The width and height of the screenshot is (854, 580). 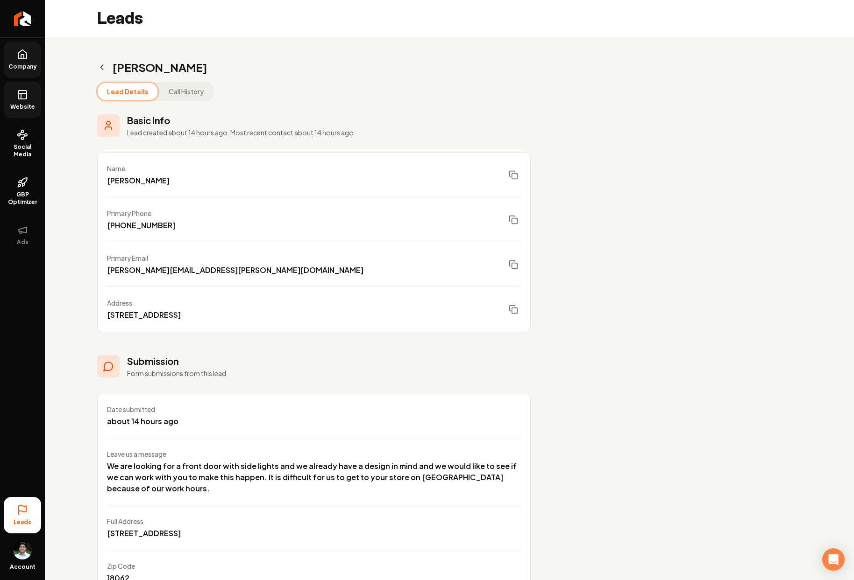 What do you see at coordinates (314, 478) in the screenshot?
I see `div: We are looking for a front door with side lights and we already have a design in mind and we woul...` at bounding box center [314, 478].